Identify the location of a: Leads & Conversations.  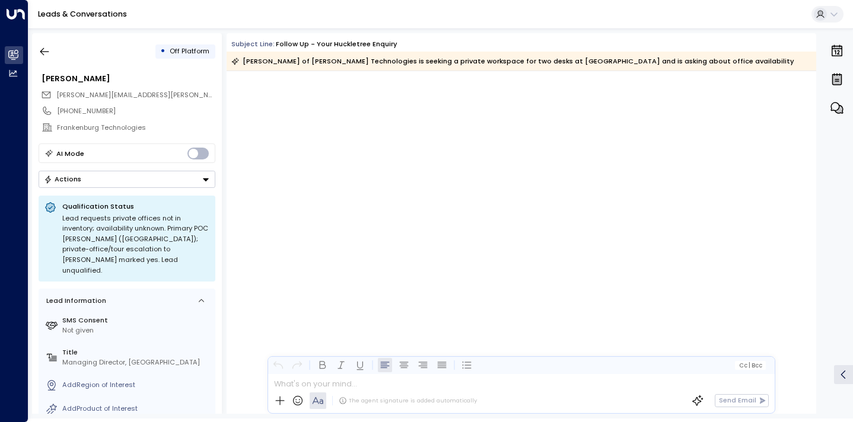
(82, 14).